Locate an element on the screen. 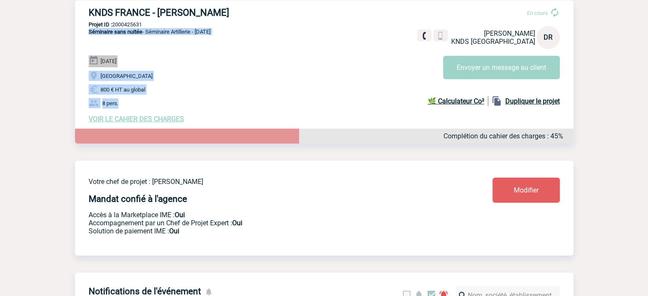 The height and width of the screenshot is (296, 648). b: Dupliquer le projet is located at coordinates (532, 101).